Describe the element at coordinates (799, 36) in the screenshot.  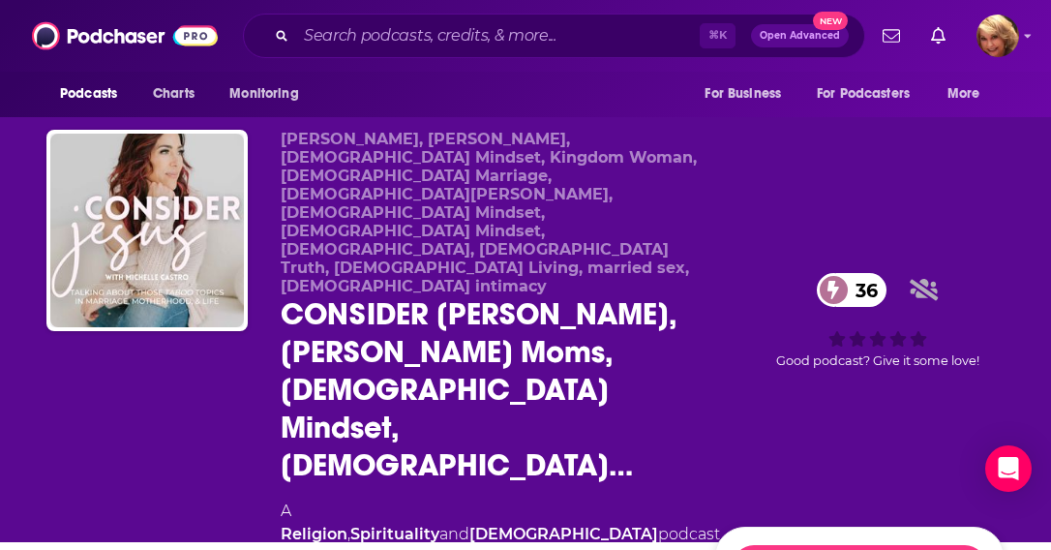
I see `span: Open Advanced` at that location.